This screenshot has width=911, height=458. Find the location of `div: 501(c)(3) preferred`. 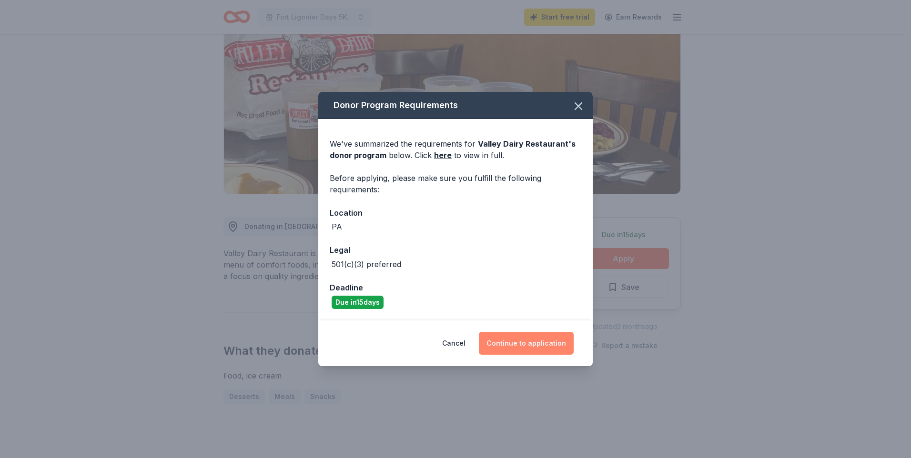

div: 501(c)(3) preferred is located at coordinates (366, 264).